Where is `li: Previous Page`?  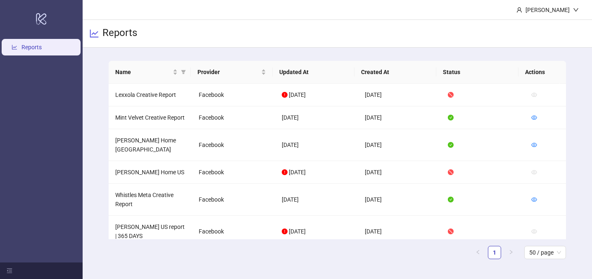 li: Previous Page is located at coordinates (478, 252).